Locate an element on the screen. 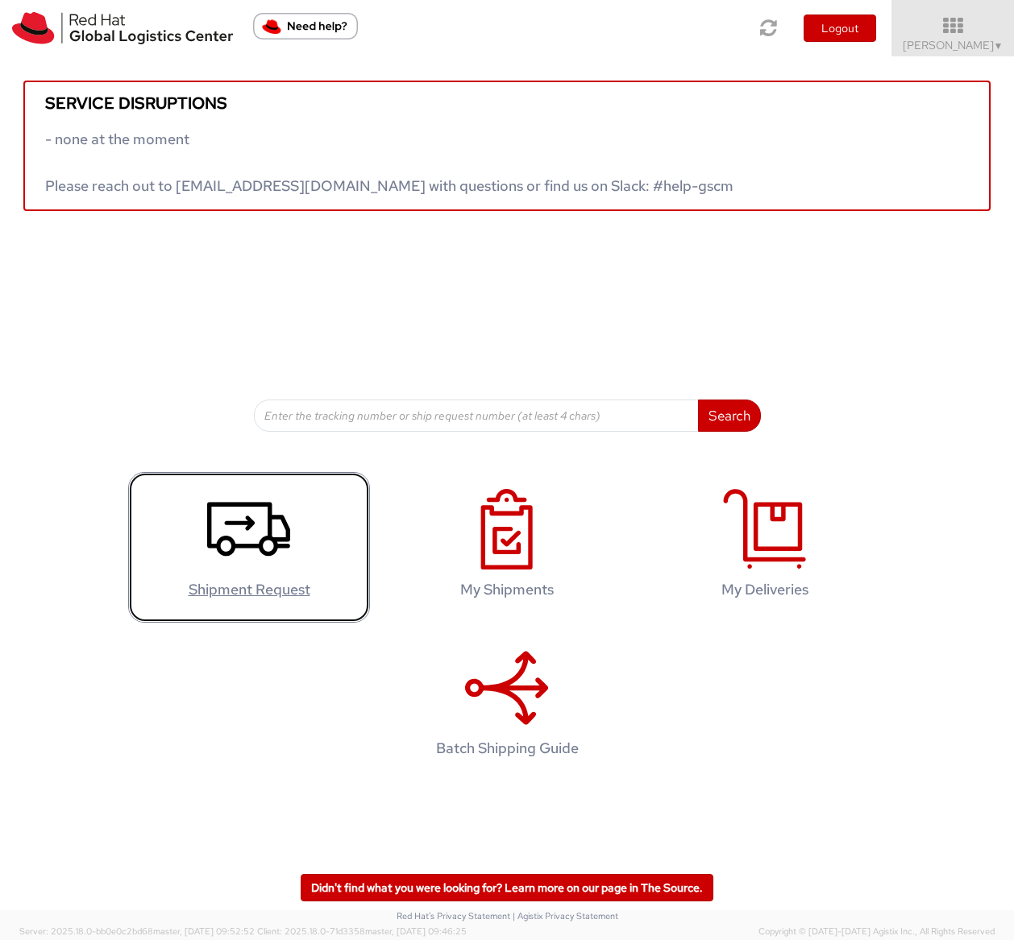 This screenshot has height=940, width=1014. h4: My Shipments is located at coordinates (507, 590).